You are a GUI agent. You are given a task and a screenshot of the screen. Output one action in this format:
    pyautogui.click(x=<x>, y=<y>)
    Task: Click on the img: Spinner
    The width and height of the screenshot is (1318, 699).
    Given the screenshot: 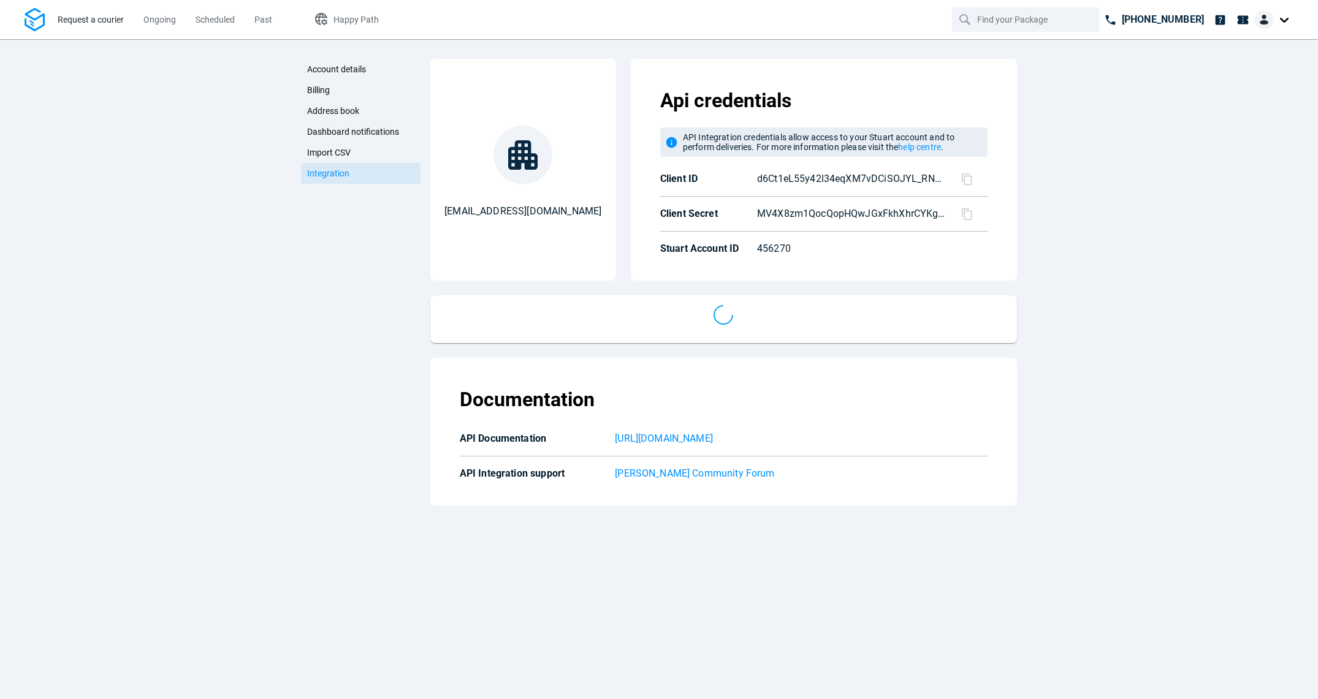 What is the action you would take?
    pyautogui.click(x=723, y=315)
    